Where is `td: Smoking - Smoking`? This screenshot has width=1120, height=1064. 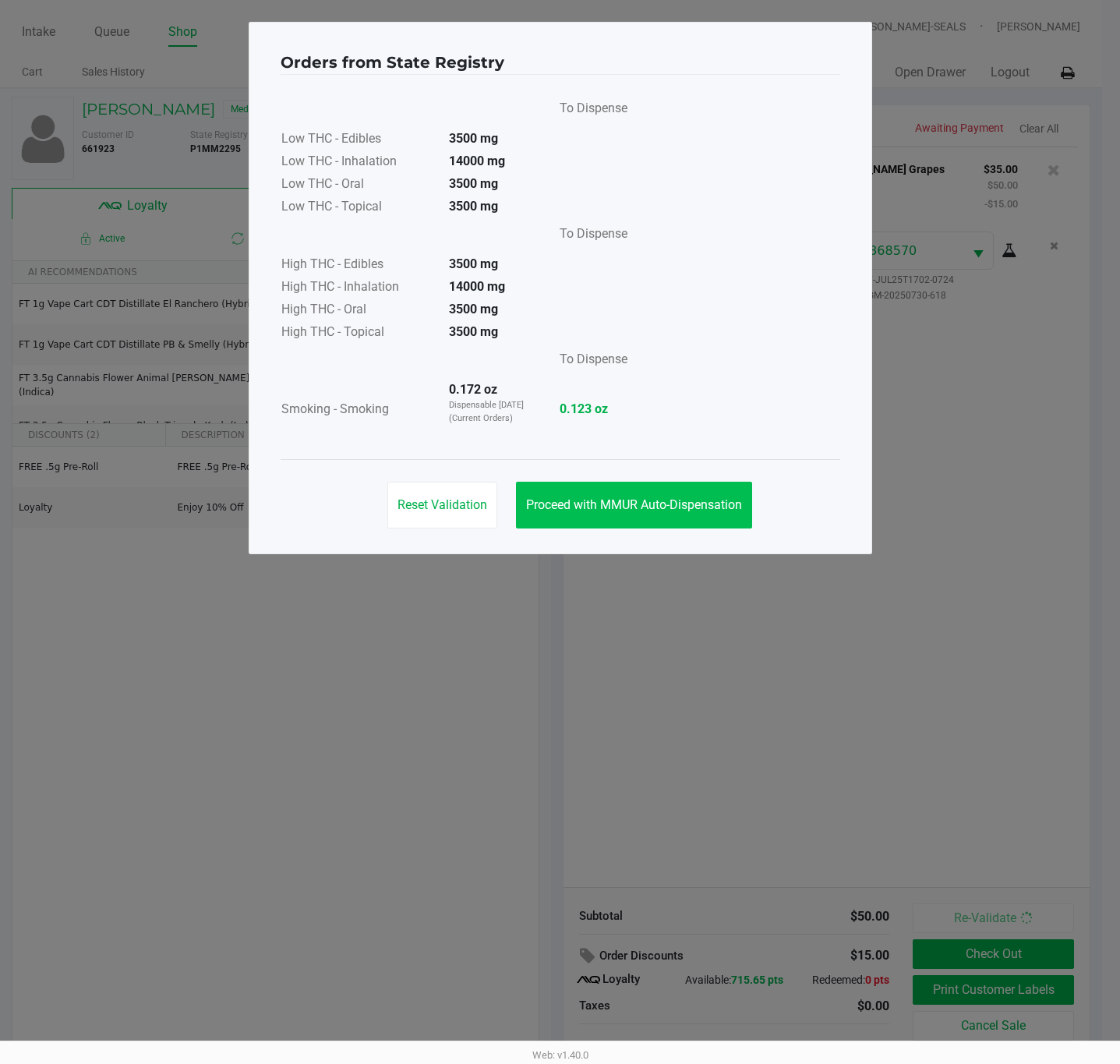 td: Smoking - Smoking is located at coordinates (359, 410).